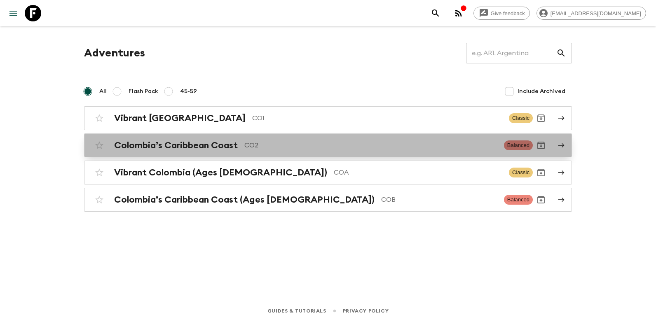 Image resolution: width=656 pixels, height=322 pixels. Describe the element at coordinates (439, 200) in the screenshot. I see `p: COB` at that location.